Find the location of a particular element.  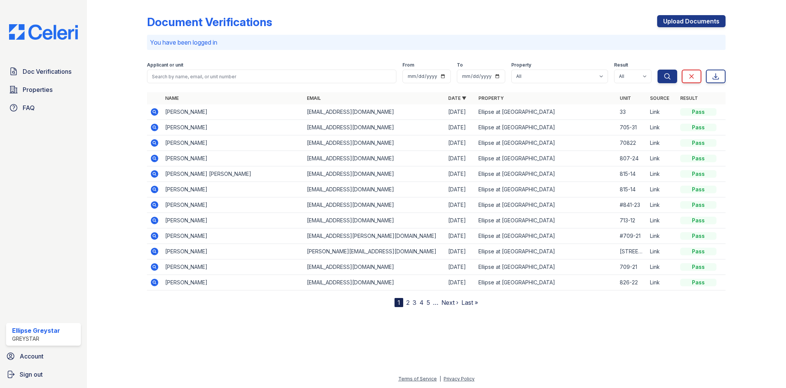

a: 4 is located at coordinates (421, 302).